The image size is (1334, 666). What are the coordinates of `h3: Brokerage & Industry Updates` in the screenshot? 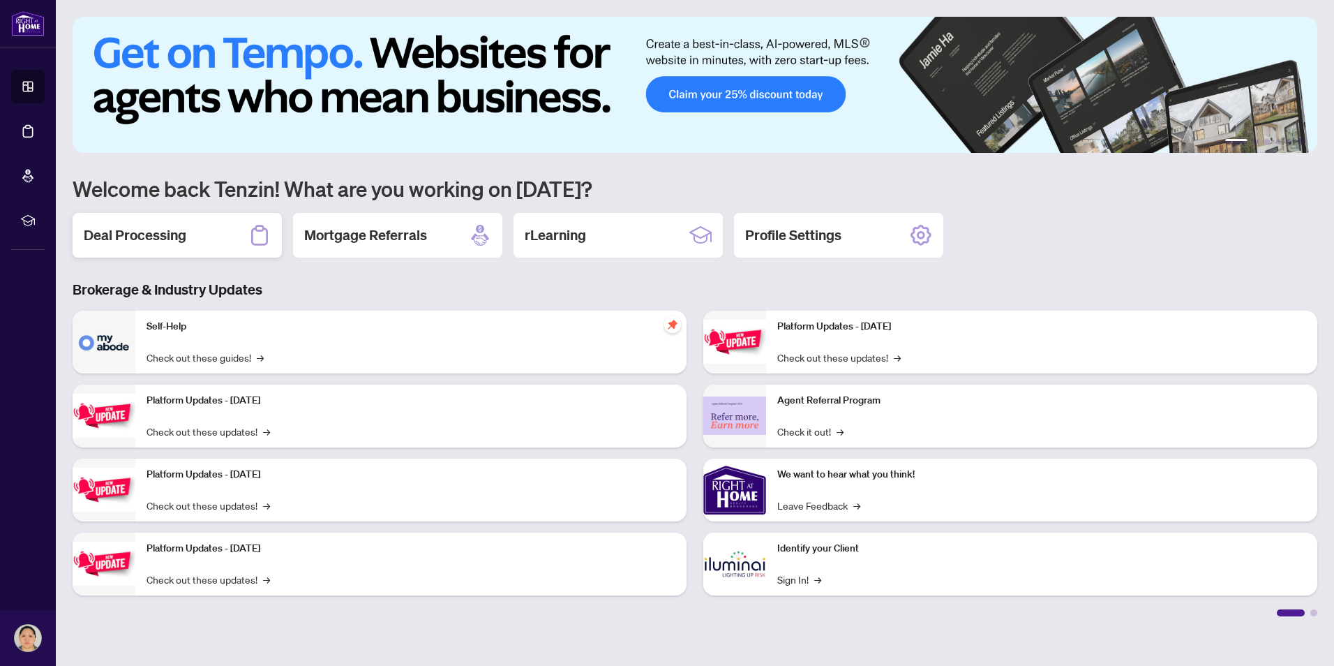 It's located at (695, 290).